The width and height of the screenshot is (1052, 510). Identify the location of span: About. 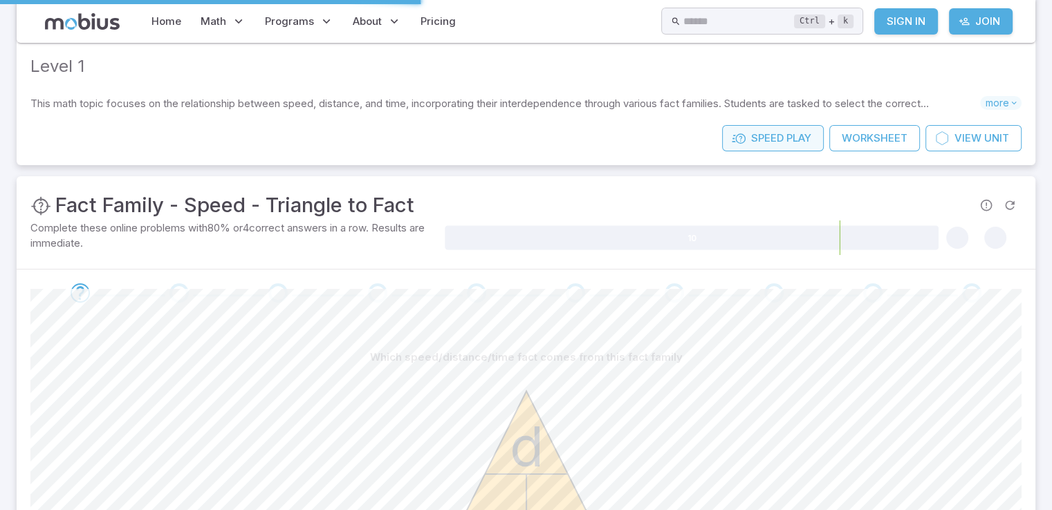
(367, 21).